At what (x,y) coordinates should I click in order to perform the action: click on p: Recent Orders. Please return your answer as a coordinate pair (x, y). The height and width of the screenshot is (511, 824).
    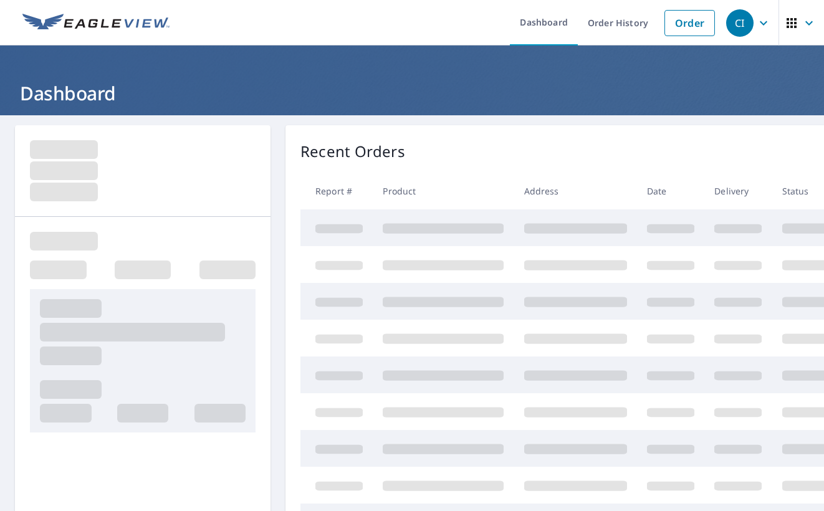
    Looking at the image, I should click on (353, 151).